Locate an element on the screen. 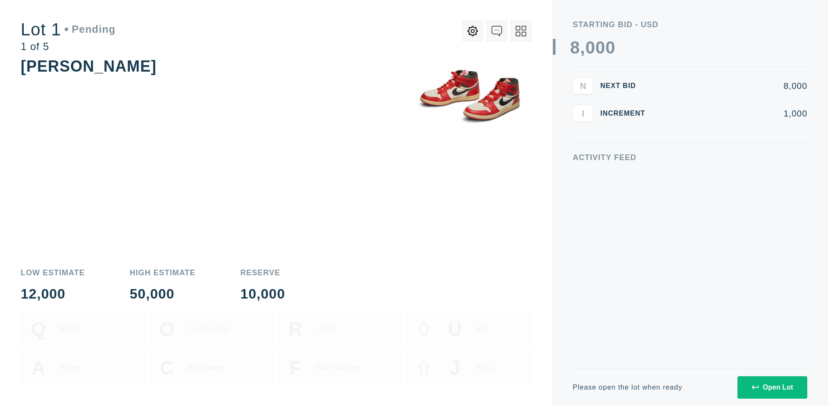  div: 50,000 is located at coordinates (163, 294).